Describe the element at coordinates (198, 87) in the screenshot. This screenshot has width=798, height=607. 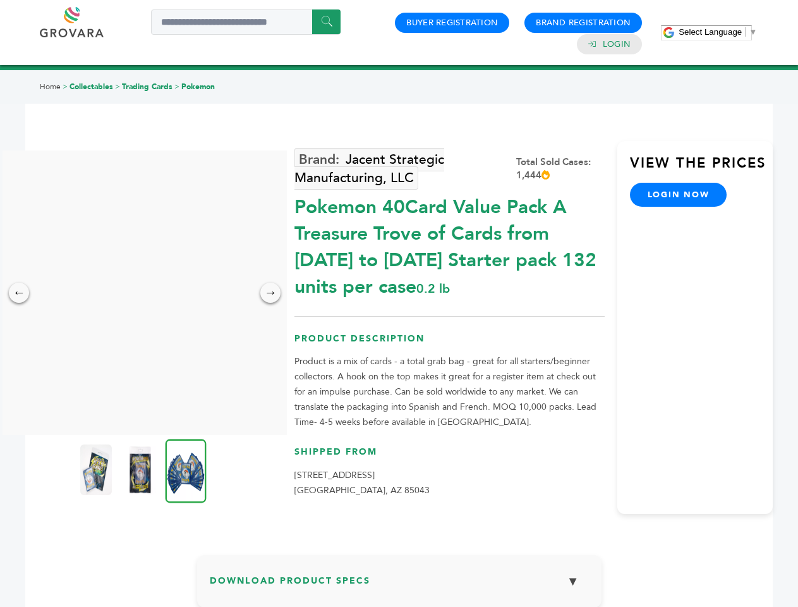
I see `a: Pokemon` at that location.